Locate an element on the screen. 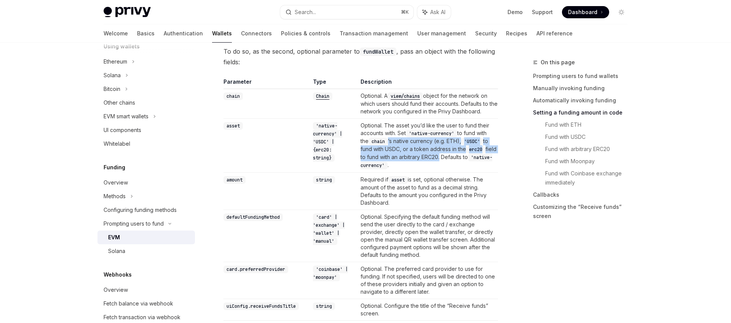  div: UI components is located at coordinates (122, 130).